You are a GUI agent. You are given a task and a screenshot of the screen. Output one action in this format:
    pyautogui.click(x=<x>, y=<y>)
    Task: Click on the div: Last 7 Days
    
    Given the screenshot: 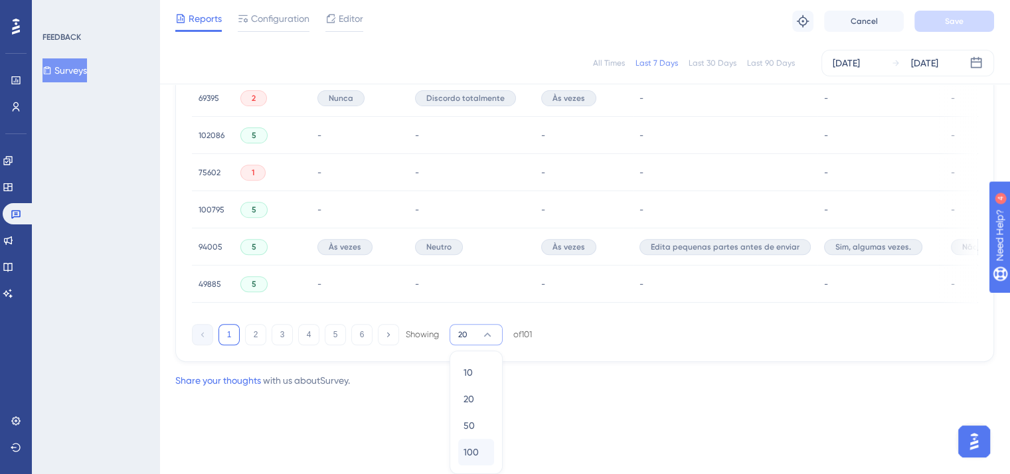 What is the action you would take?
    pyautogui.click(x=656, y=63)
    